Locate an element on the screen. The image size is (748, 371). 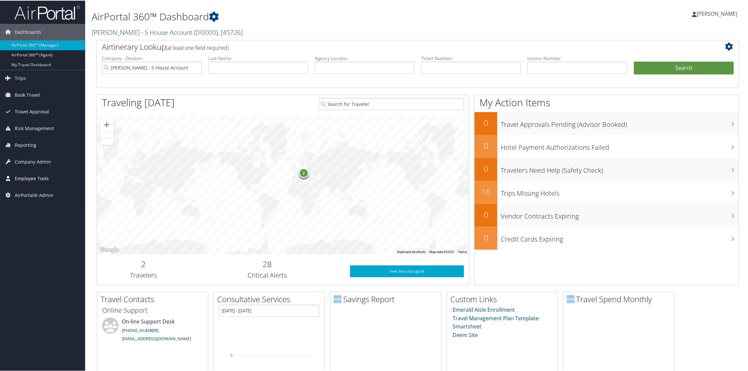
a: 0Credit Cards Expiring is located at coordinates (606, 237).